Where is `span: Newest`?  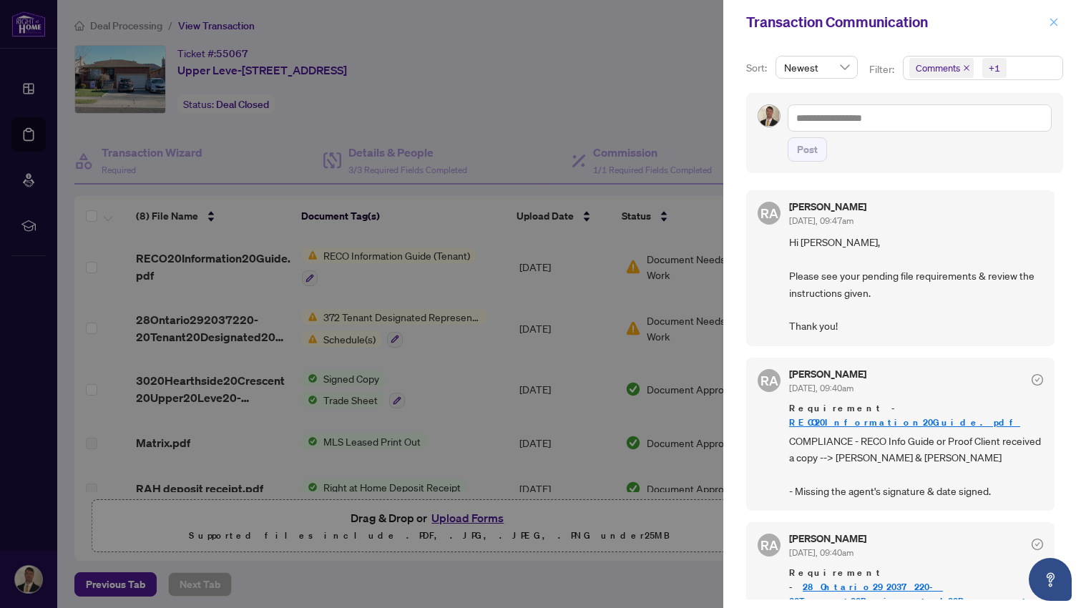
span: Newest is located at coordinates (816, 67).